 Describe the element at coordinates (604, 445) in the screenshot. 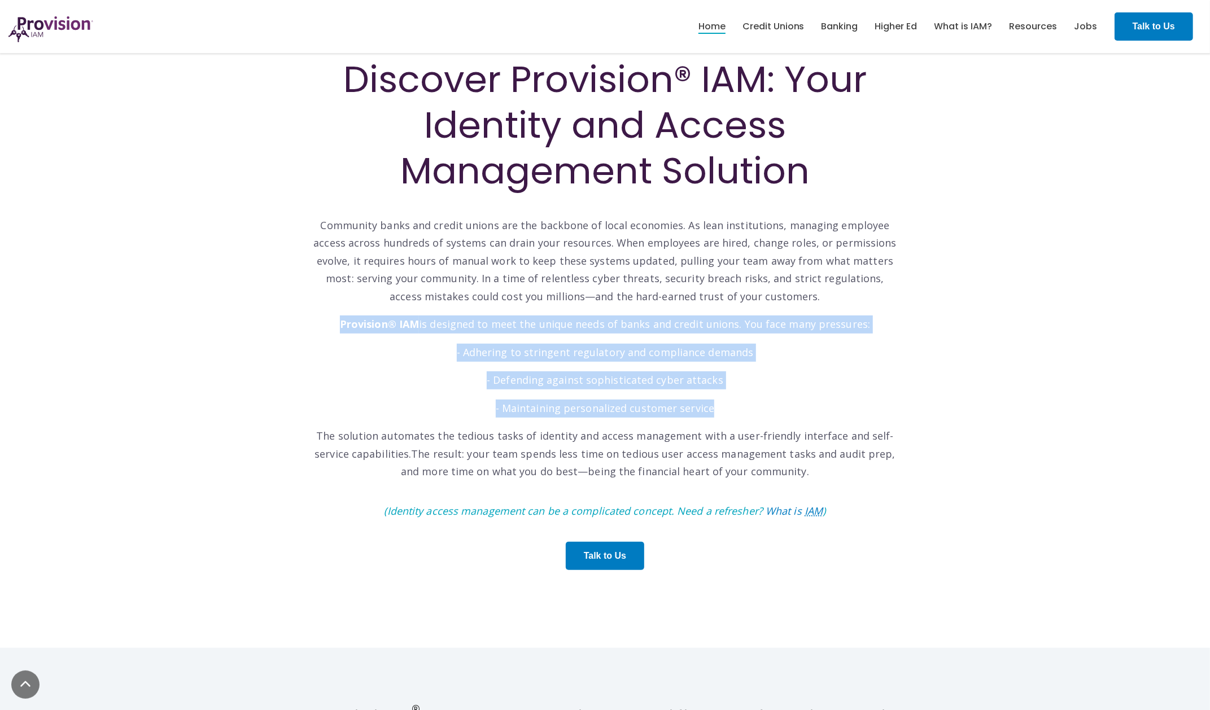

I see `span: The solution automates the tedious tasks of identity and access management with a user-friendly i...` at that location.